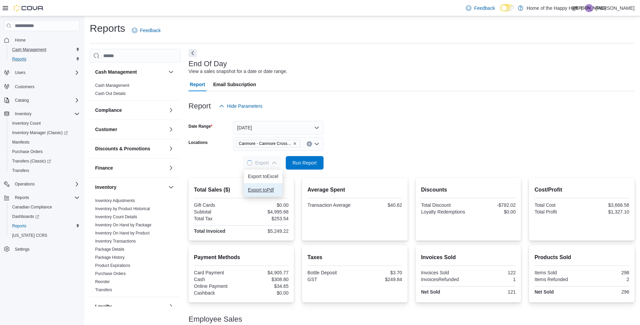 The image size is (640, 325). I want to click on button: Users, so click(20, 73).